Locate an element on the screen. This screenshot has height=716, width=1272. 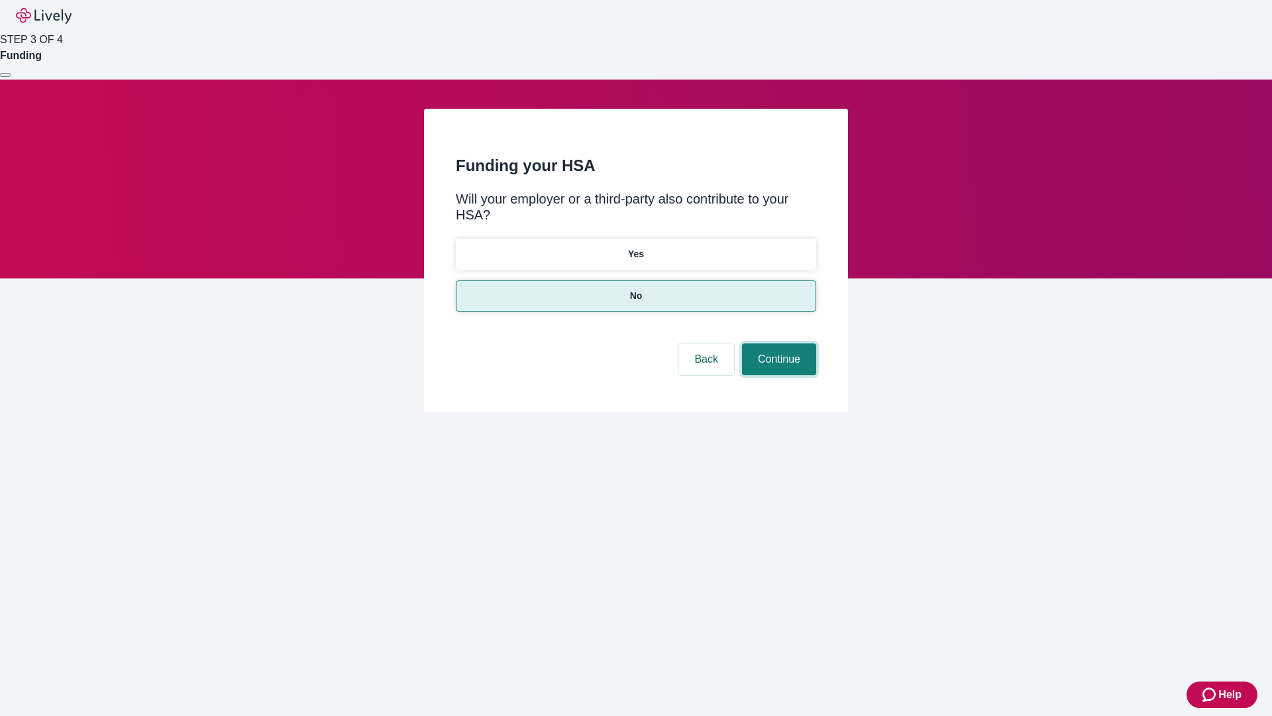
button: Back is located at coordinates (706, 359).